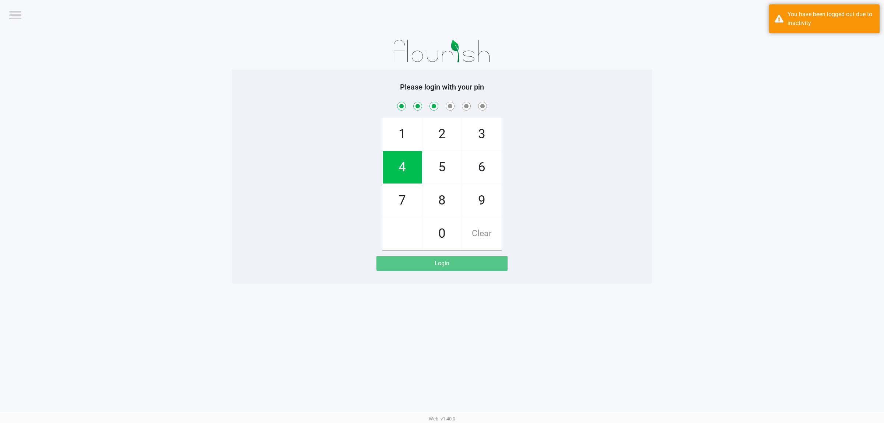  I want to click on span: 0, so click(442, 234).